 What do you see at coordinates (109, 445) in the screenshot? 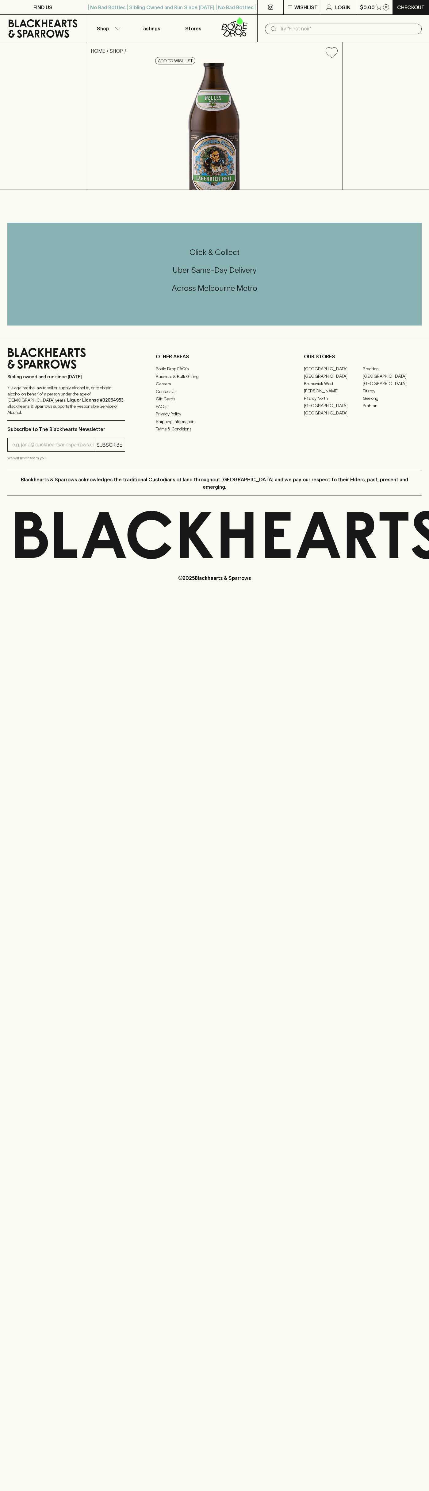
I see `p: SUBSCRIBE` at bounding box center [109, 445].